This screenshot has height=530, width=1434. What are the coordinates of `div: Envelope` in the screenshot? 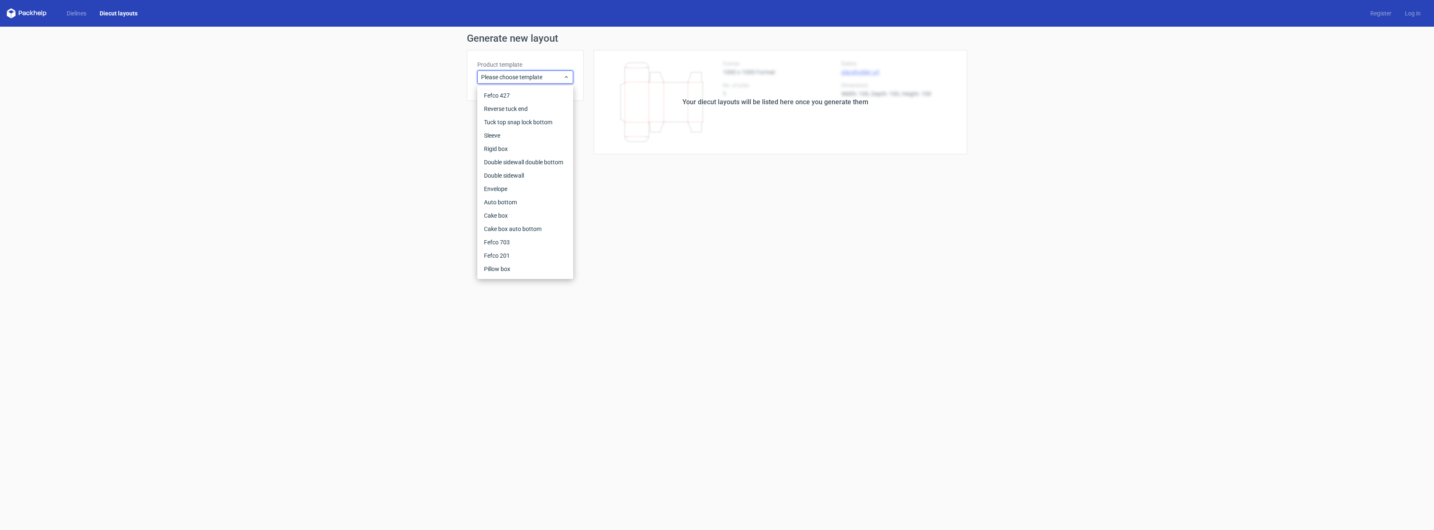 It's located at (525, 189).